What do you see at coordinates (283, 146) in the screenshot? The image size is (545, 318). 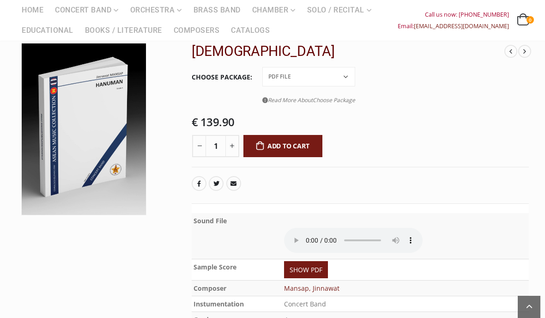 I see `button: Add to cart` at bounding box center [283, 146].